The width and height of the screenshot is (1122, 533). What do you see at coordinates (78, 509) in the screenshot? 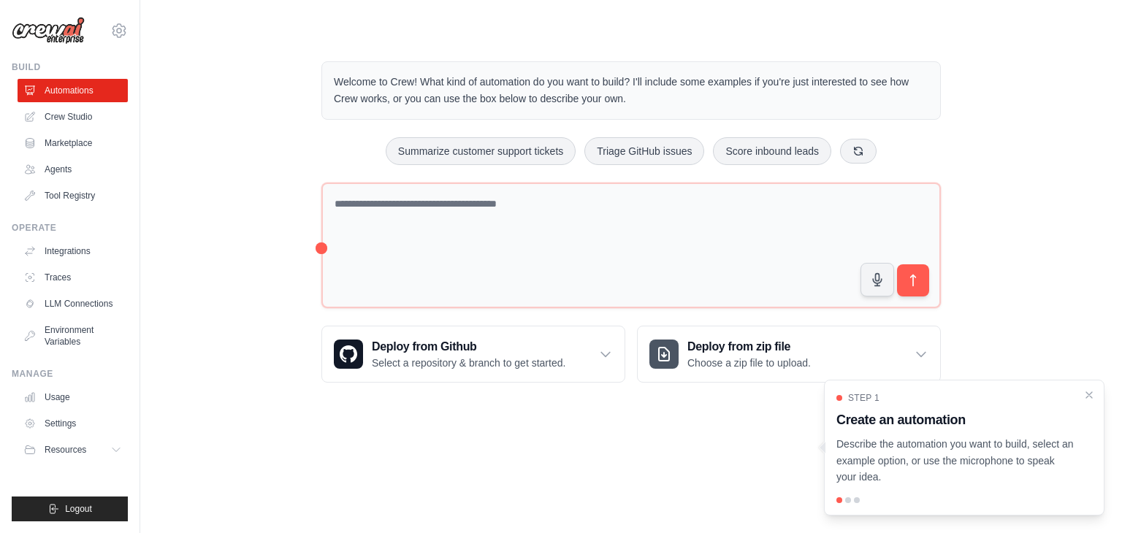
I see `span: Logout` at bounding box center [78, 509].